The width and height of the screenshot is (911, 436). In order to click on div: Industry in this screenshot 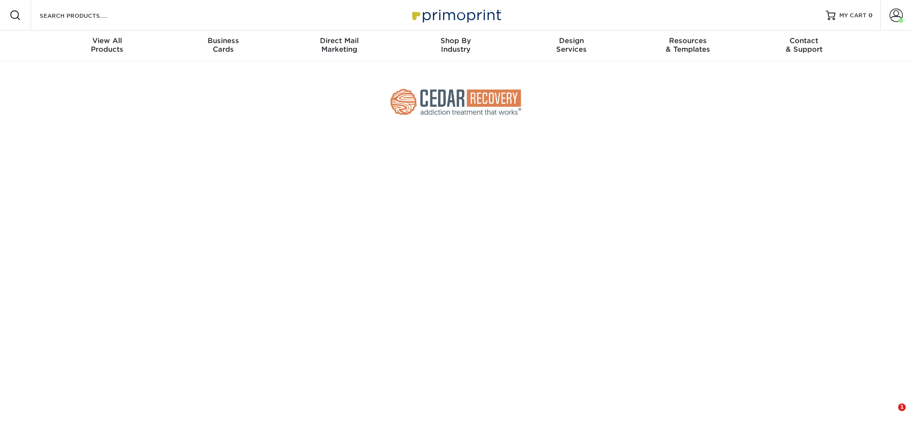, I will do `click(455, 45)`.